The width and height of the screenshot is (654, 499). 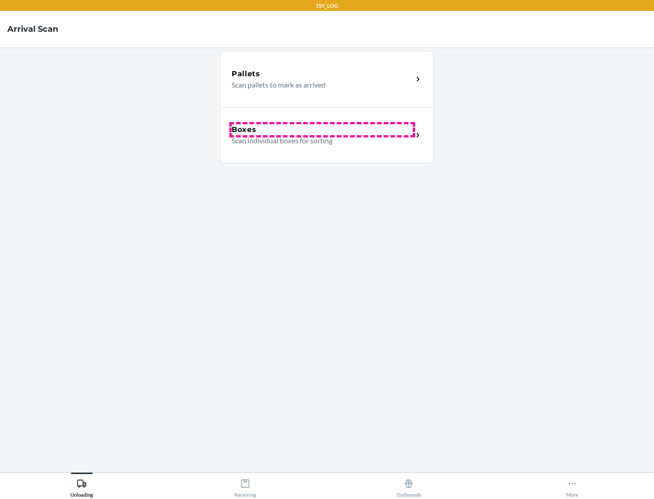 I want to click on button: Outbounds, so click(x=409, y=485).